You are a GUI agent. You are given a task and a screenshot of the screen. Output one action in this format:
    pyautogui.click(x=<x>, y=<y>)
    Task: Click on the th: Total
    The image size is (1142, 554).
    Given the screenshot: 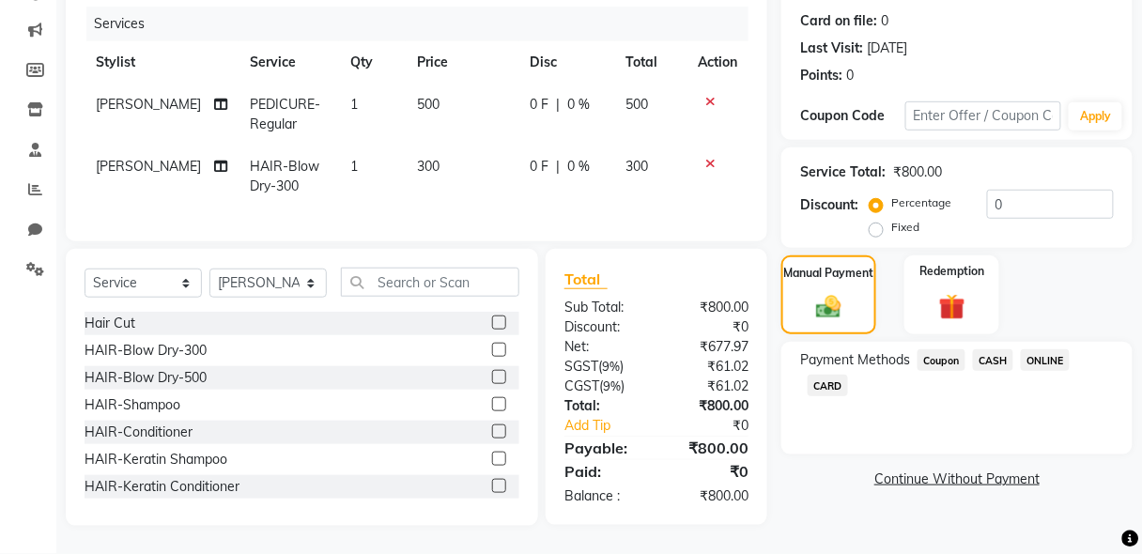 What is the action you would take?
    pyautogui.click(x=651, y=62)
    